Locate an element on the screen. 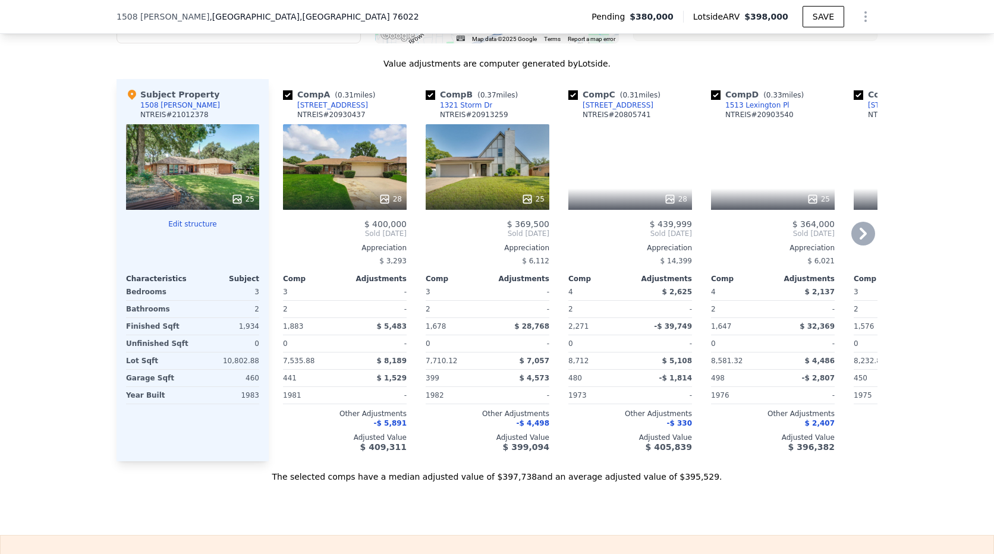  span: $ 32,369 is located at coordinates (817, 326).